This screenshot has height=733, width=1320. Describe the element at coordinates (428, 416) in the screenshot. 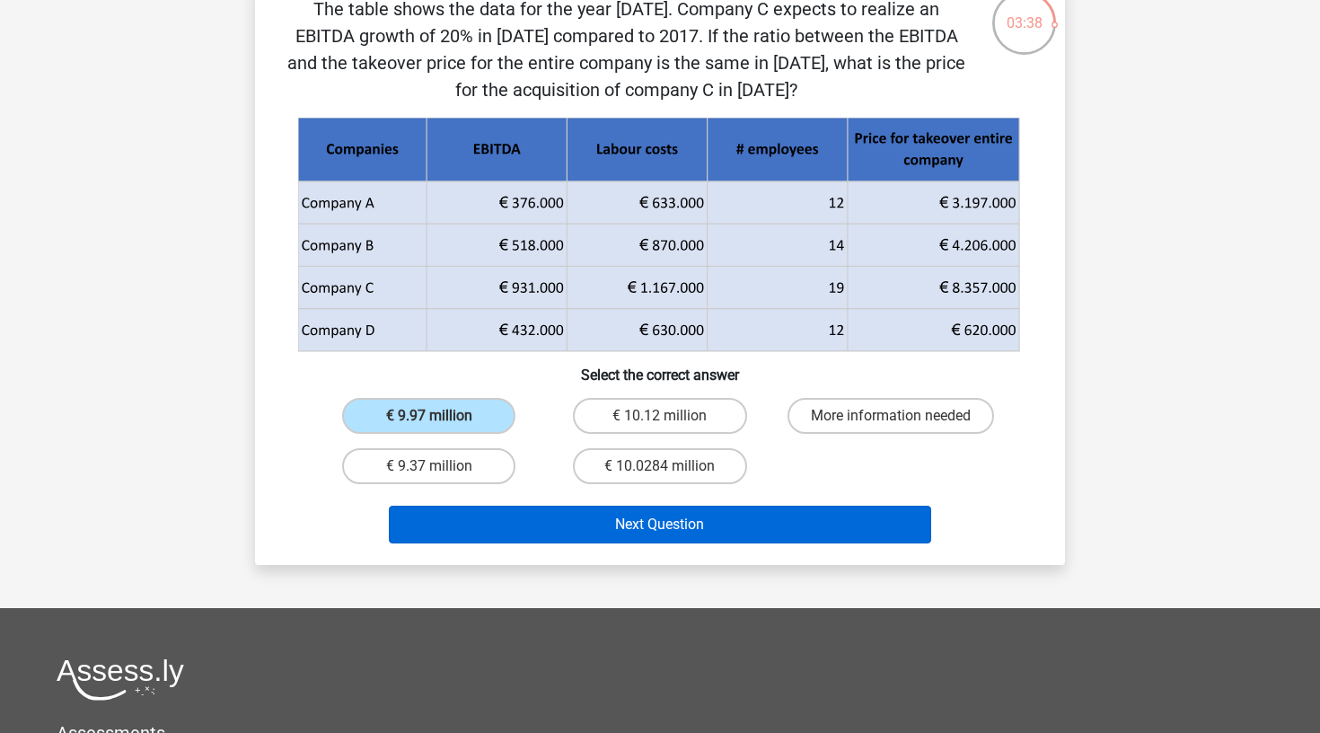

I see `label: € 9.97 million` at that location.